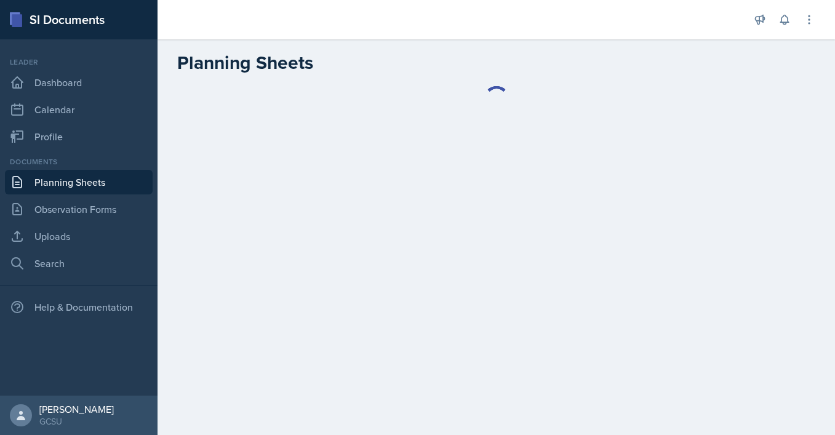 The image size is (835, 435). I want to click on a: Dashboard, so click(79, 82).